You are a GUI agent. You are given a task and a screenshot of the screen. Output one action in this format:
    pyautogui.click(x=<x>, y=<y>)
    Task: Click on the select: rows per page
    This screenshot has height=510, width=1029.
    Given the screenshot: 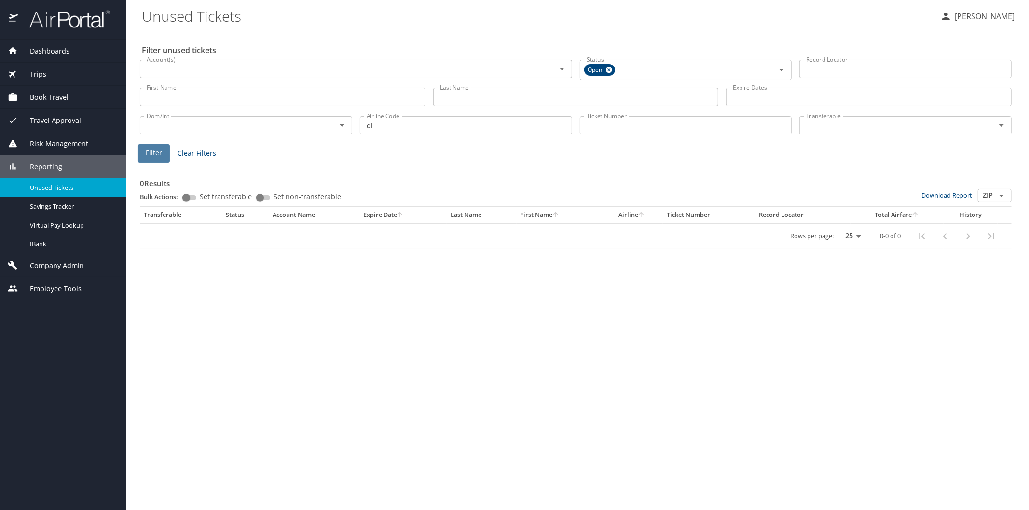 What is the action you would take?
    pyautogui.click(x=851, y=236)
    